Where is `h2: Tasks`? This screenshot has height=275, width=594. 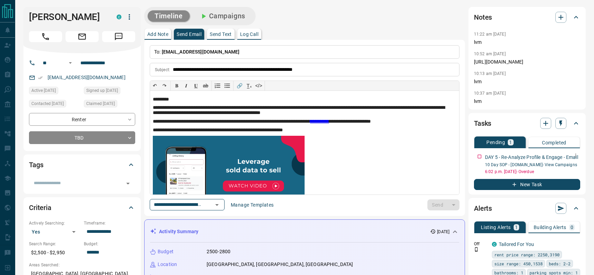 h2: Tasks is located at coordinates (483, 123).